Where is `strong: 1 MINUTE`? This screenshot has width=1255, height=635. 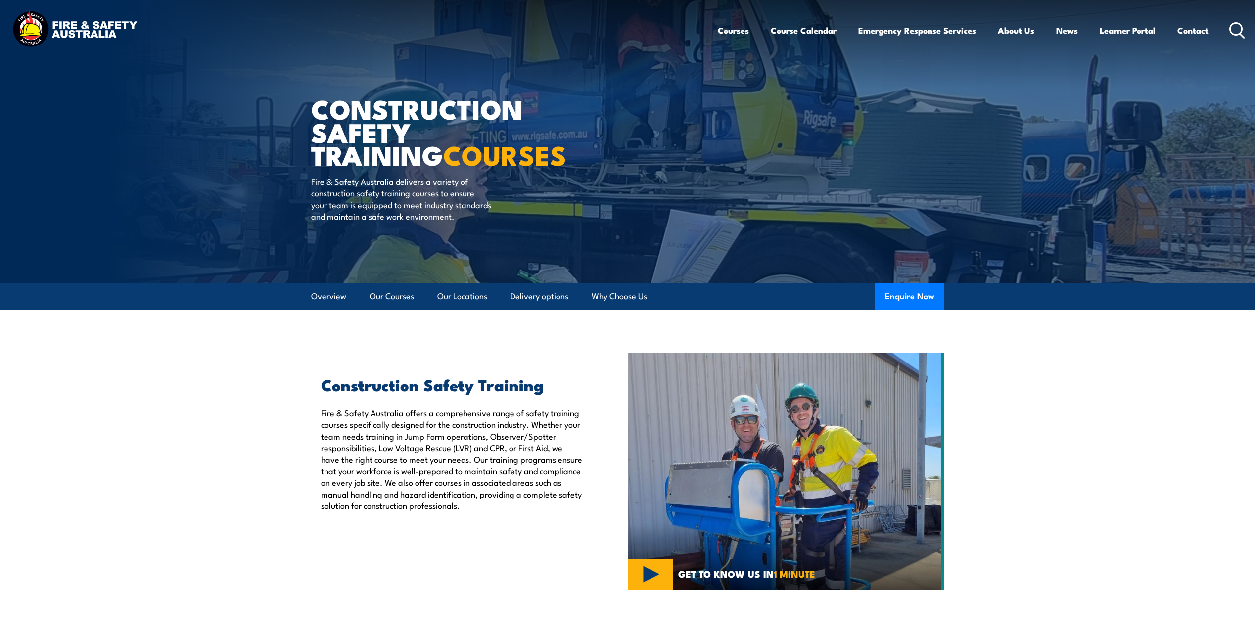 strong: 1 MINUTE is located at coordinates (795, 573).